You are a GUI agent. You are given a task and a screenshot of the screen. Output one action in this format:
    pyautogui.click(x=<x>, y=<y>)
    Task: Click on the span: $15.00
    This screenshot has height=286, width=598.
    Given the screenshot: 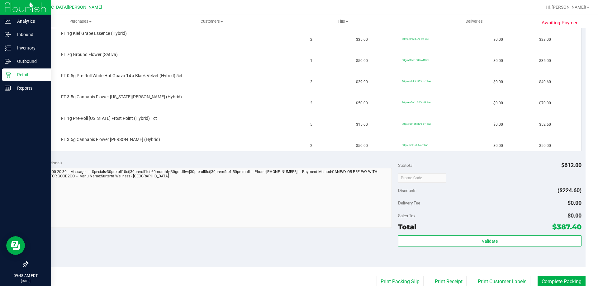 What is the action you would take?
    pyautogui.click(x=362, y=125)
    